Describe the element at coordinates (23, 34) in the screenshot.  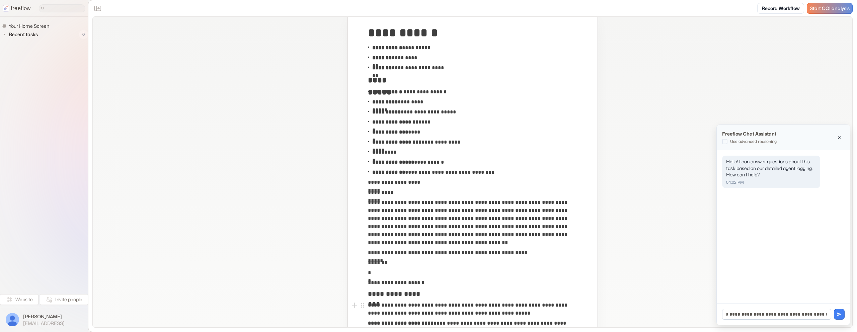
I see `span: Recent tasks` at that location.